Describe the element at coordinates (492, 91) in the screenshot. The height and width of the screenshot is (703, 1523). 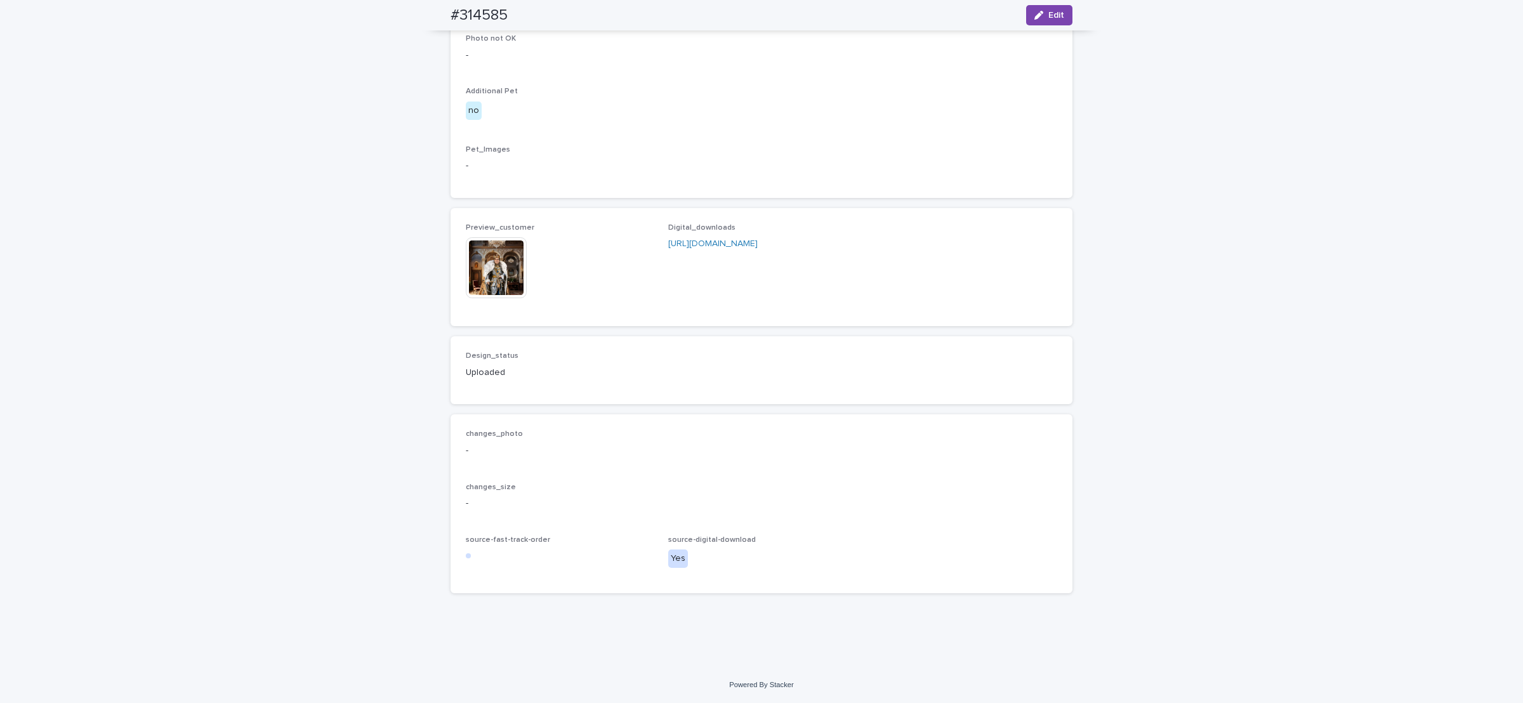
I see `span: Additional Pet` at that location.